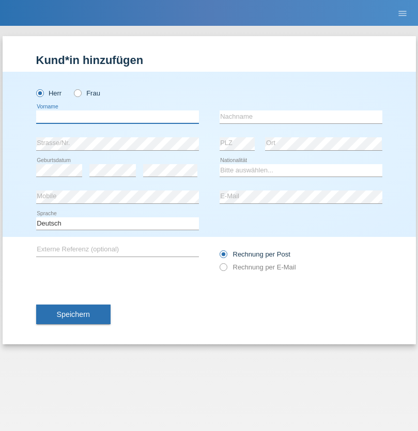  Describe the element at coordinates (258, 267) in the screenshot. I see `label: Rechnung per E-Mail` at that location.